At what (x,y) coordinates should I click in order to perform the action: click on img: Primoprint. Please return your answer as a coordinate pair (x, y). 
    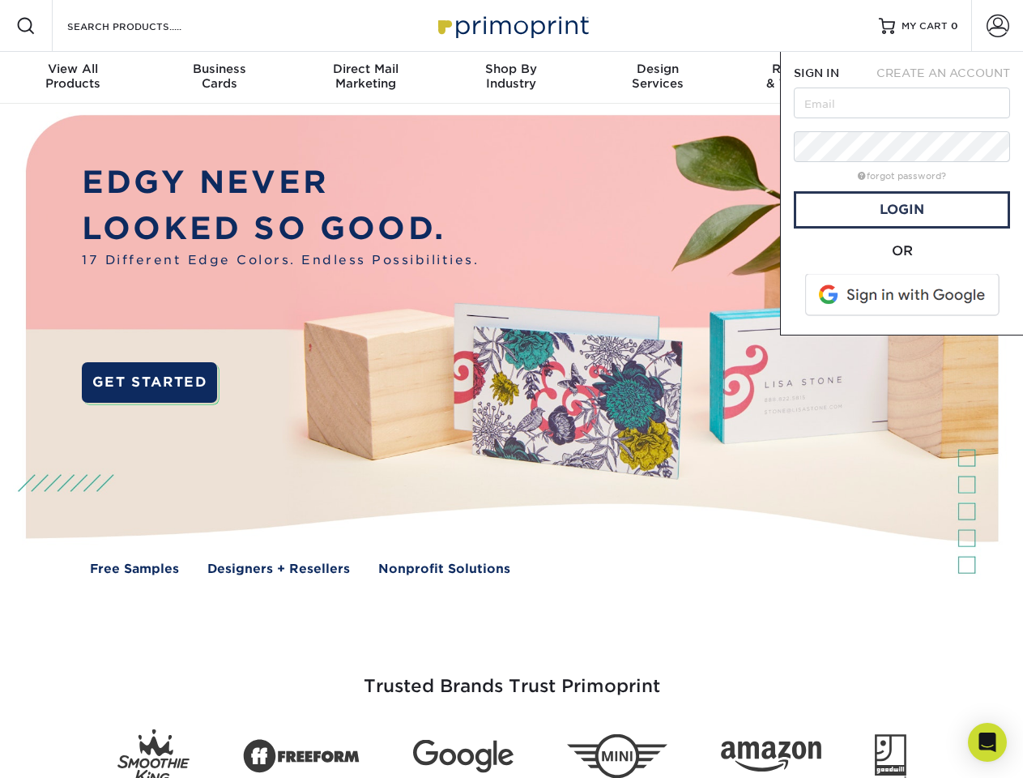
    Looking at the image, I should click on (512, 25).